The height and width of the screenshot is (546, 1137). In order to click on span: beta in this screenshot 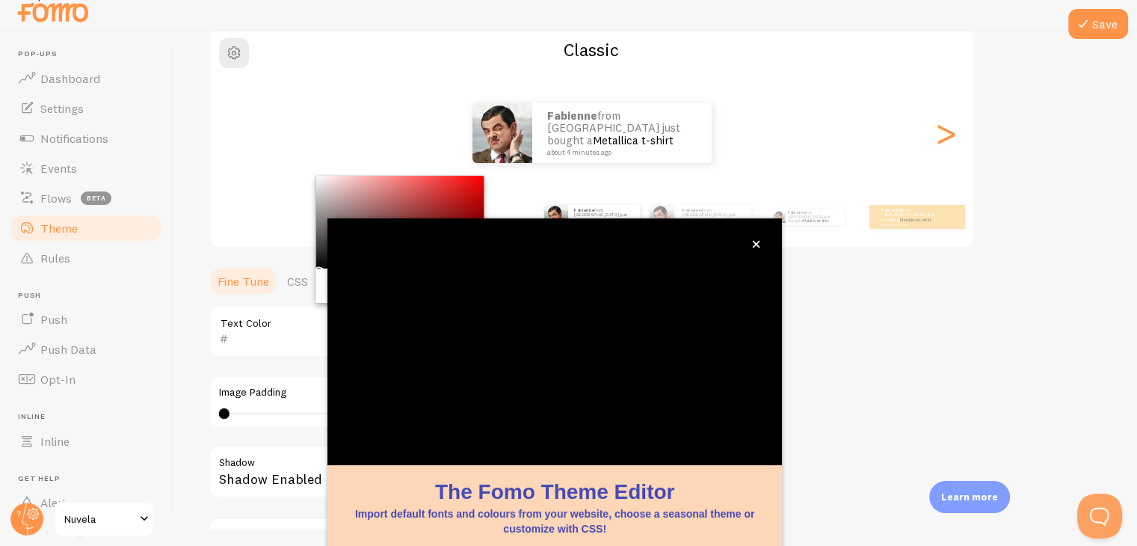, I will do `click(96, 198)`.